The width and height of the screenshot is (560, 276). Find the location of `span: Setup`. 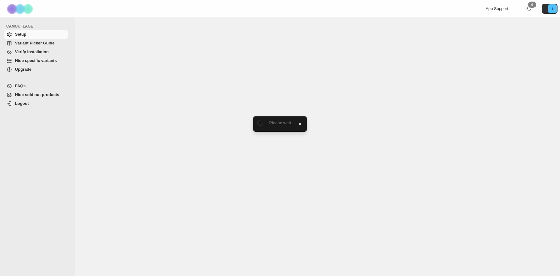

span: Setup is located at coordinates (21, 34).